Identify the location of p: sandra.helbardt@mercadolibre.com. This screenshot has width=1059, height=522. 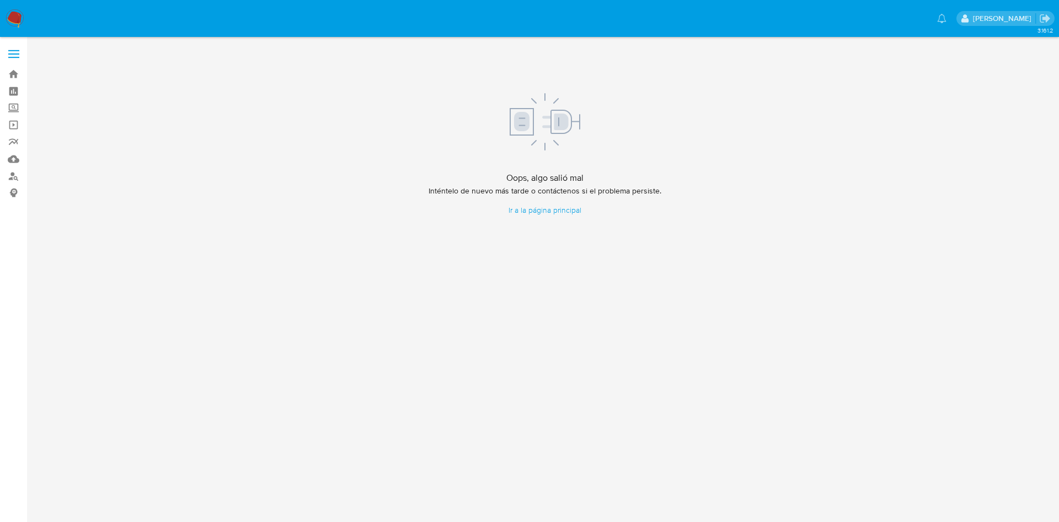
(1004, 18).